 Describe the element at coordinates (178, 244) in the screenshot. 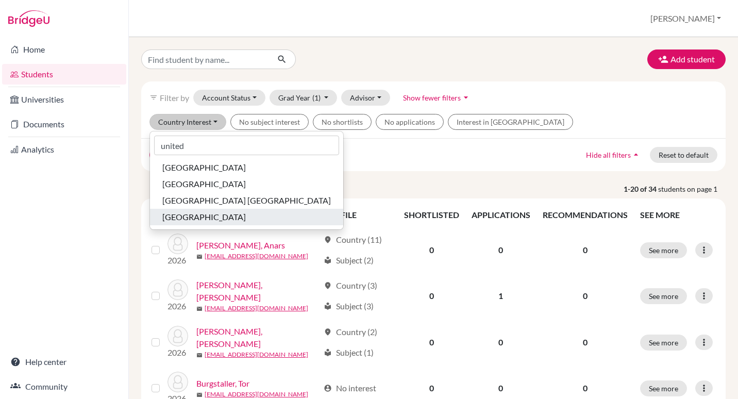

I see `img: Ahmedovs, Anars` at that location.